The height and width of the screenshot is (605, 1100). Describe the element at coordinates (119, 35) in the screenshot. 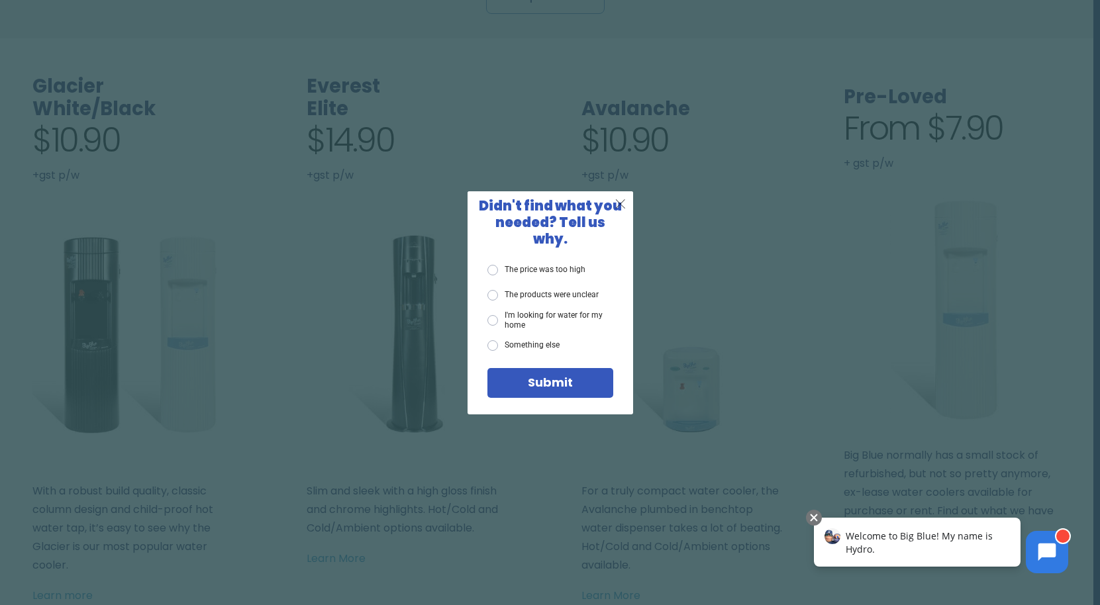

I see `span: Welcome to Big Blue! My name is Hydro.` at that location.